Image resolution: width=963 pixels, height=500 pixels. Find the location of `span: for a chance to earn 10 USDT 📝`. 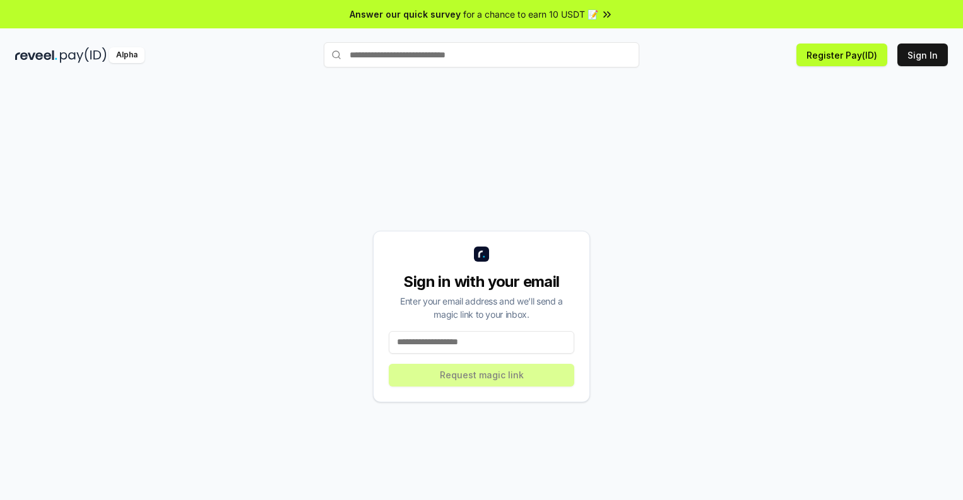

span: for a chance to earn 10 USDT 📝 is located at coordinates (530, 14).